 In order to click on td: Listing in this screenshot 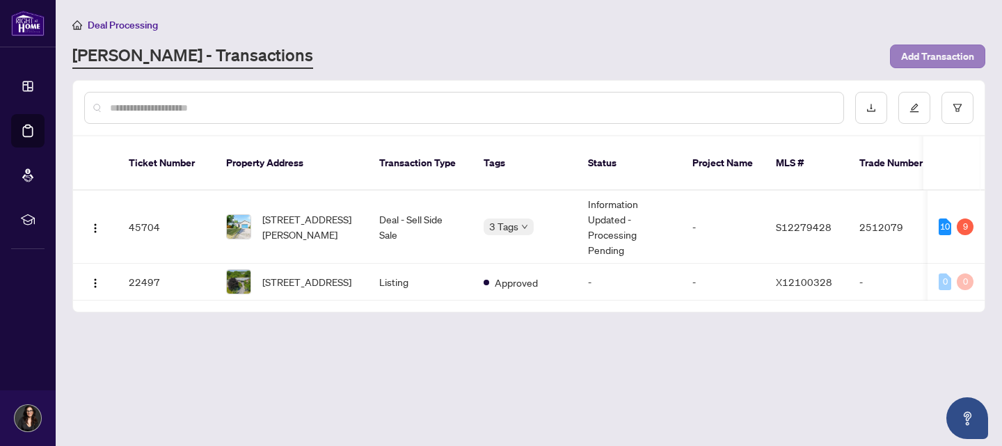, I will do `click(420, 282)`.